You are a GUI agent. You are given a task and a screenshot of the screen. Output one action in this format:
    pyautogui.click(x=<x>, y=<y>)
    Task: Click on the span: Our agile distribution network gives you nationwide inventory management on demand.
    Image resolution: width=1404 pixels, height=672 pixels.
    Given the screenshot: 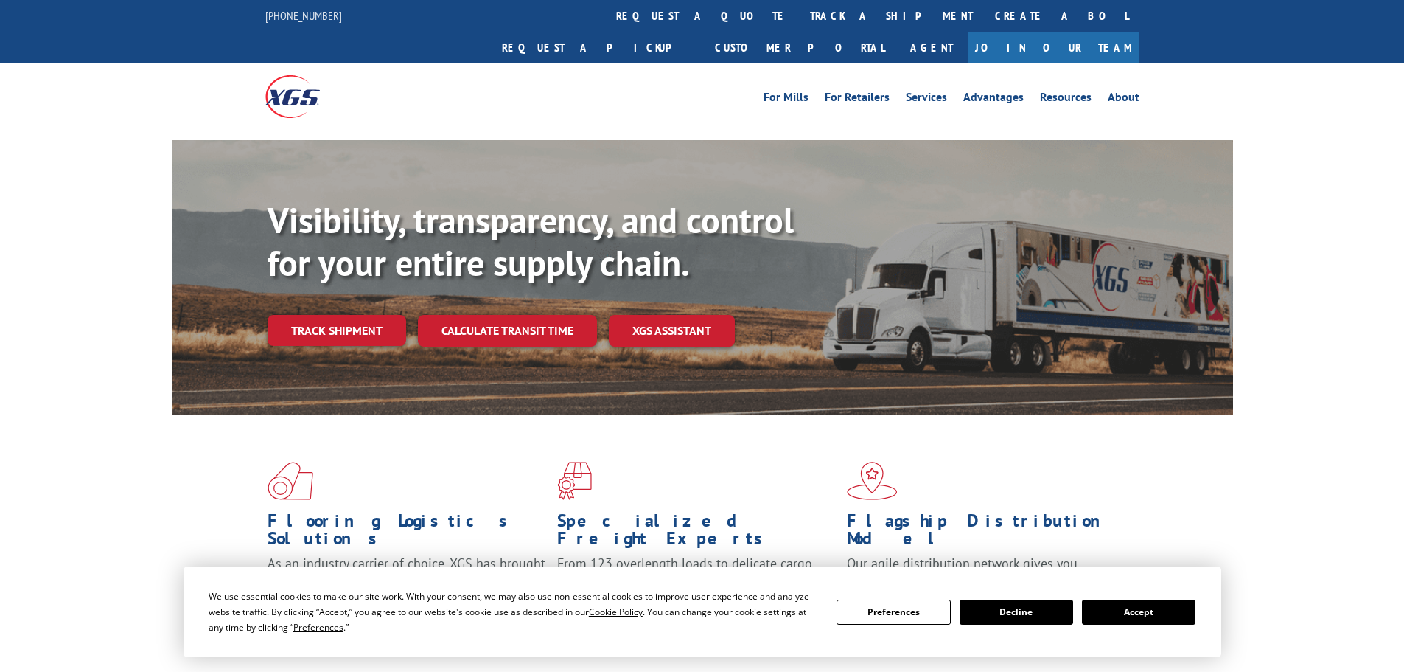 What is the action you would take?
    pyautogui.click(x=983, y=571)
    